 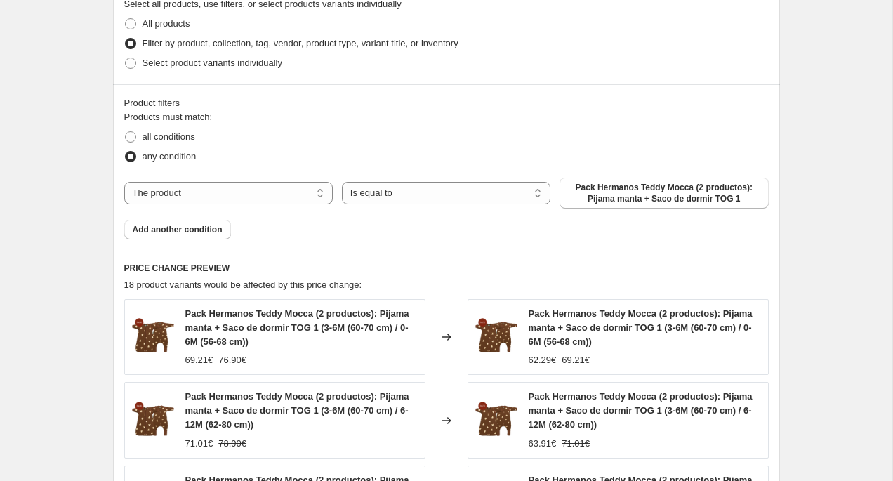 I want to click on strike: 69.21€, so click(x=575, y=360).